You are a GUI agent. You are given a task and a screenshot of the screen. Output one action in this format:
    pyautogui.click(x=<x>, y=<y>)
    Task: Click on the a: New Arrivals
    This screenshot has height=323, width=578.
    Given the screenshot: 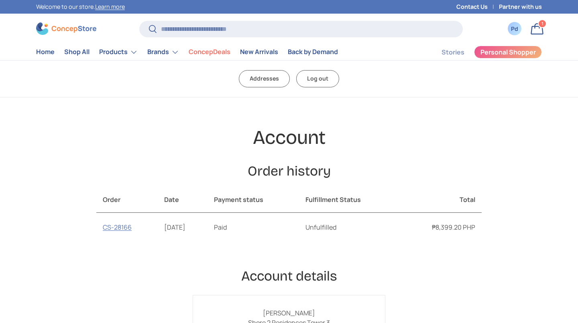 What is the action you would take?
    pyautogui.click(x=259, y=52)
    